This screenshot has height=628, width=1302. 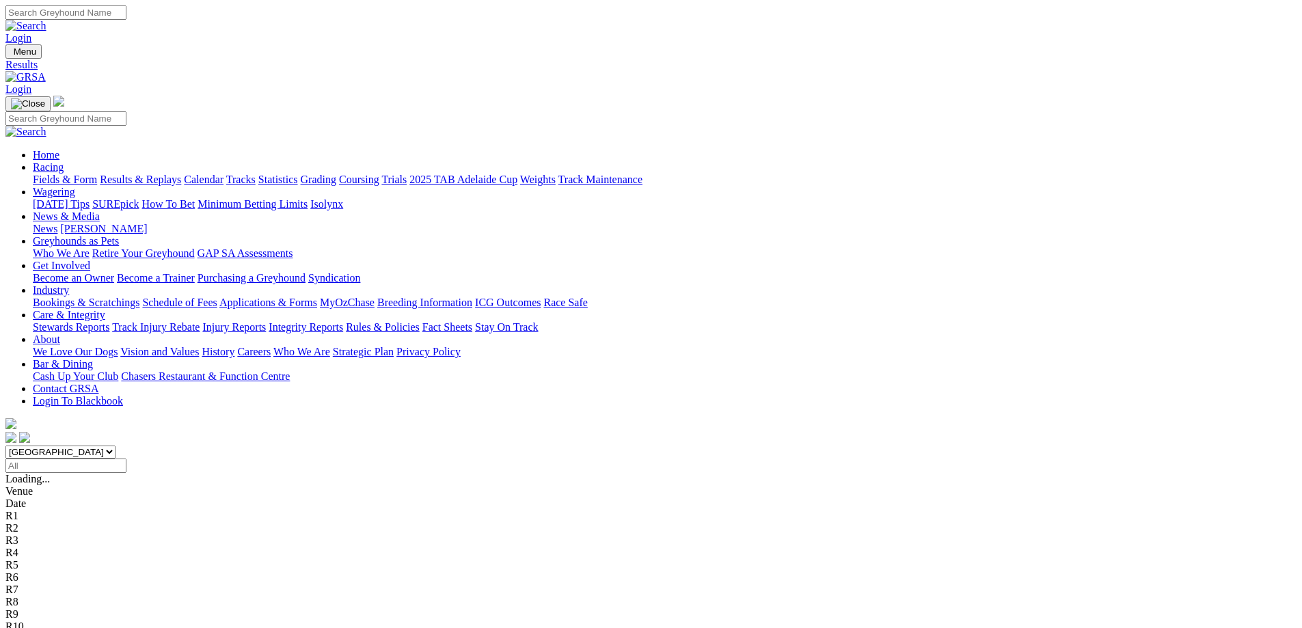 What do you see at coordinates (424, 302) in the screenshot?
I see `a: Breeding Information` at bounding box center [424, 302].